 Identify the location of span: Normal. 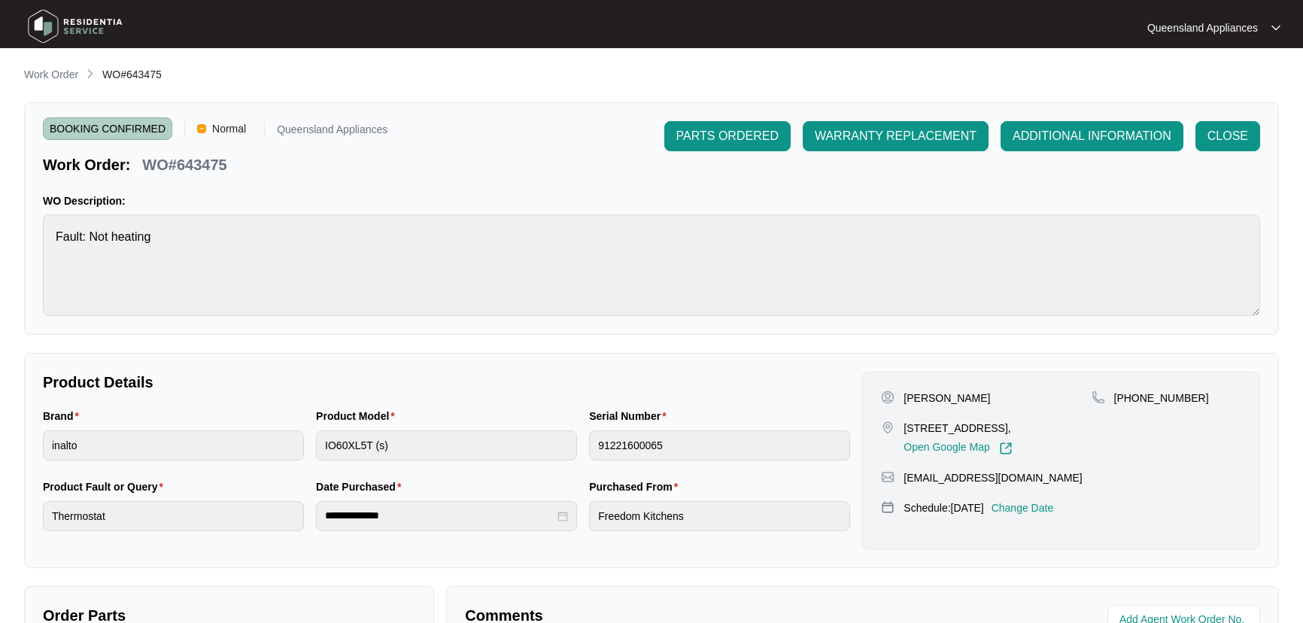
(229, 129).